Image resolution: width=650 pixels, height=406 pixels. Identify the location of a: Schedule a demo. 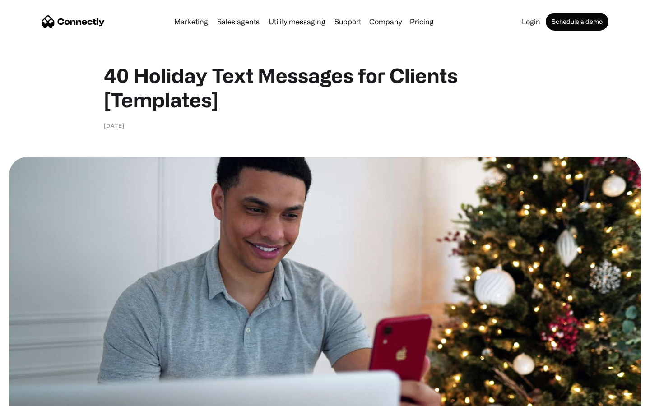
(577, 22).